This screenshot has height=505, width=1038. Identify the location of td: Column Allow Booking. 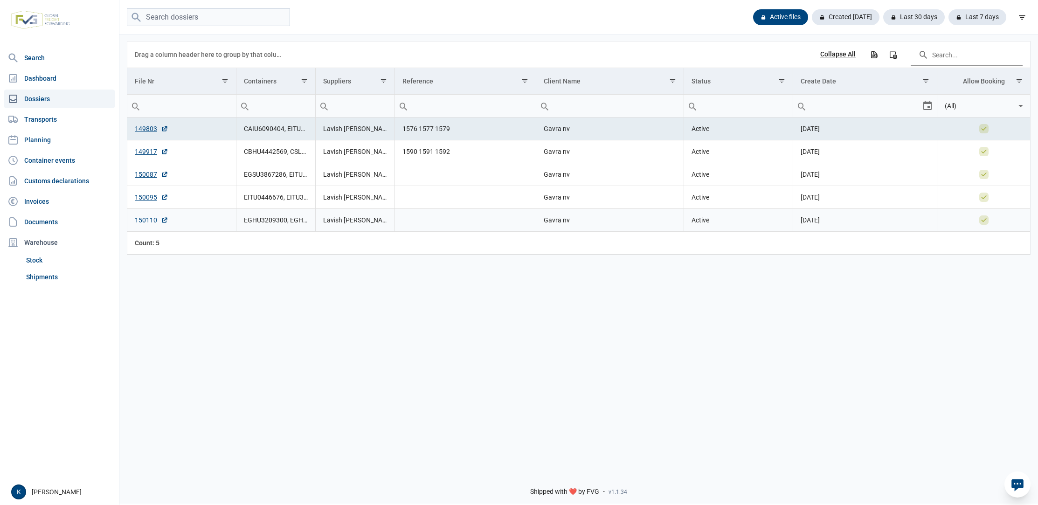
(983, 81).